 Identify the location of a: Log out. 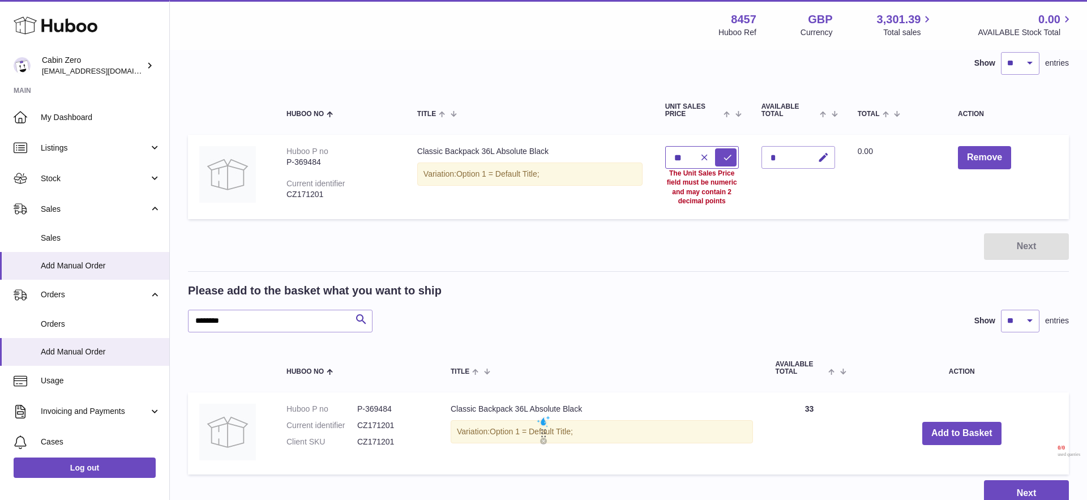
(84, 467).